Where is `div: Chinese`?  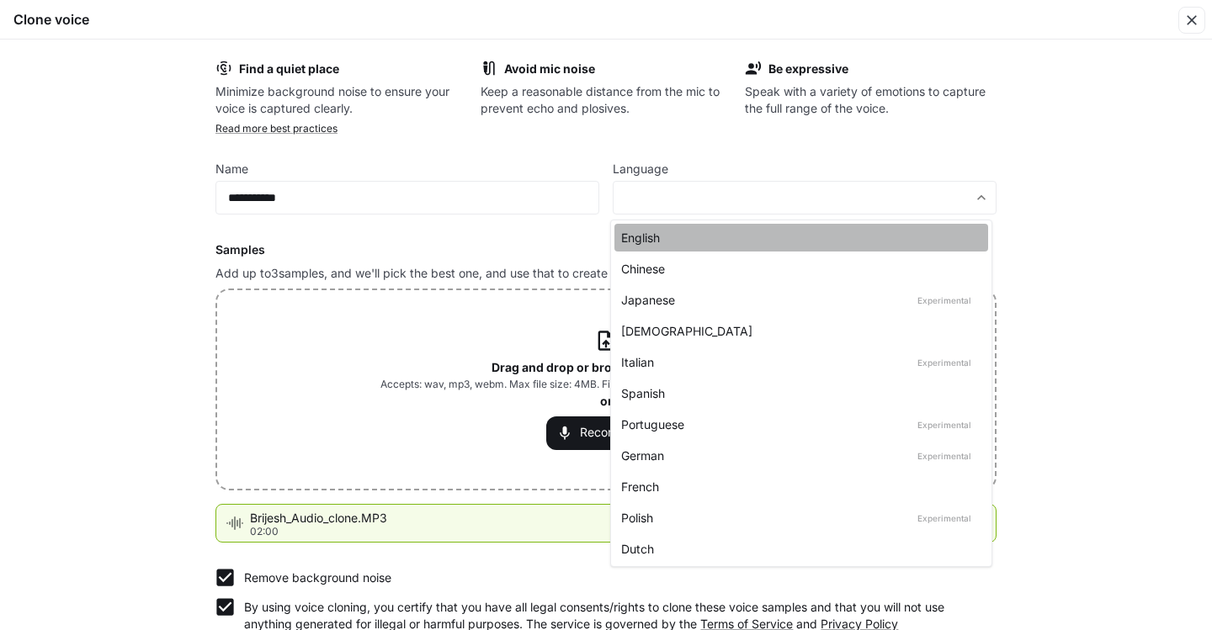
div: Chinese is located at coordinates (798, 268).